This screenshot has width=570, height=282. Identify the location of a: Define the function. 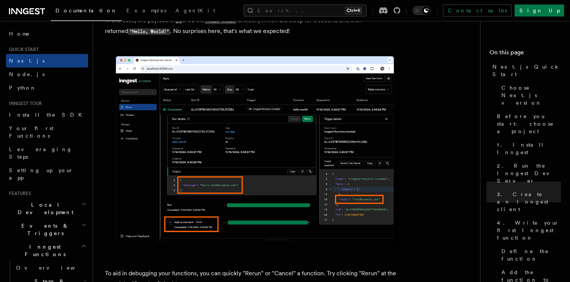
(529, 255).